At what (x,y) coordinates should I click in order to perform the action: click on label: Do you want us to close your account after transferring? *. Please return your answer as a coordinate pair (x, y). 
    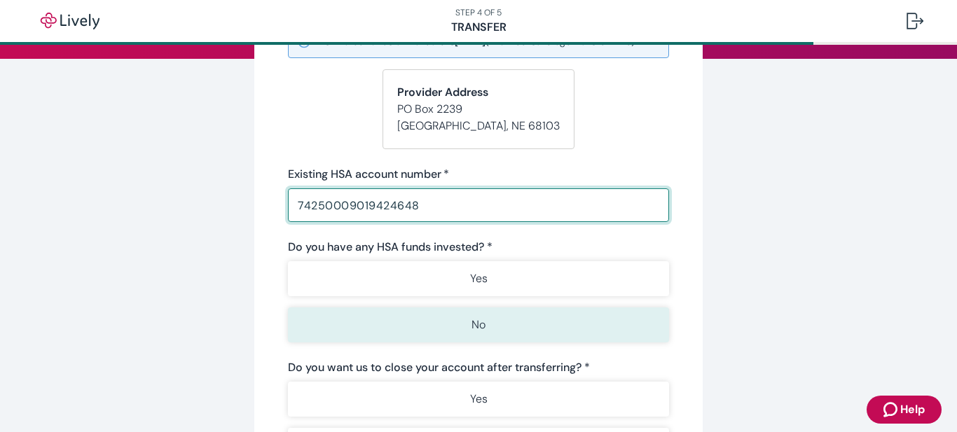
    Looking at the image, I should click on (438, 368).